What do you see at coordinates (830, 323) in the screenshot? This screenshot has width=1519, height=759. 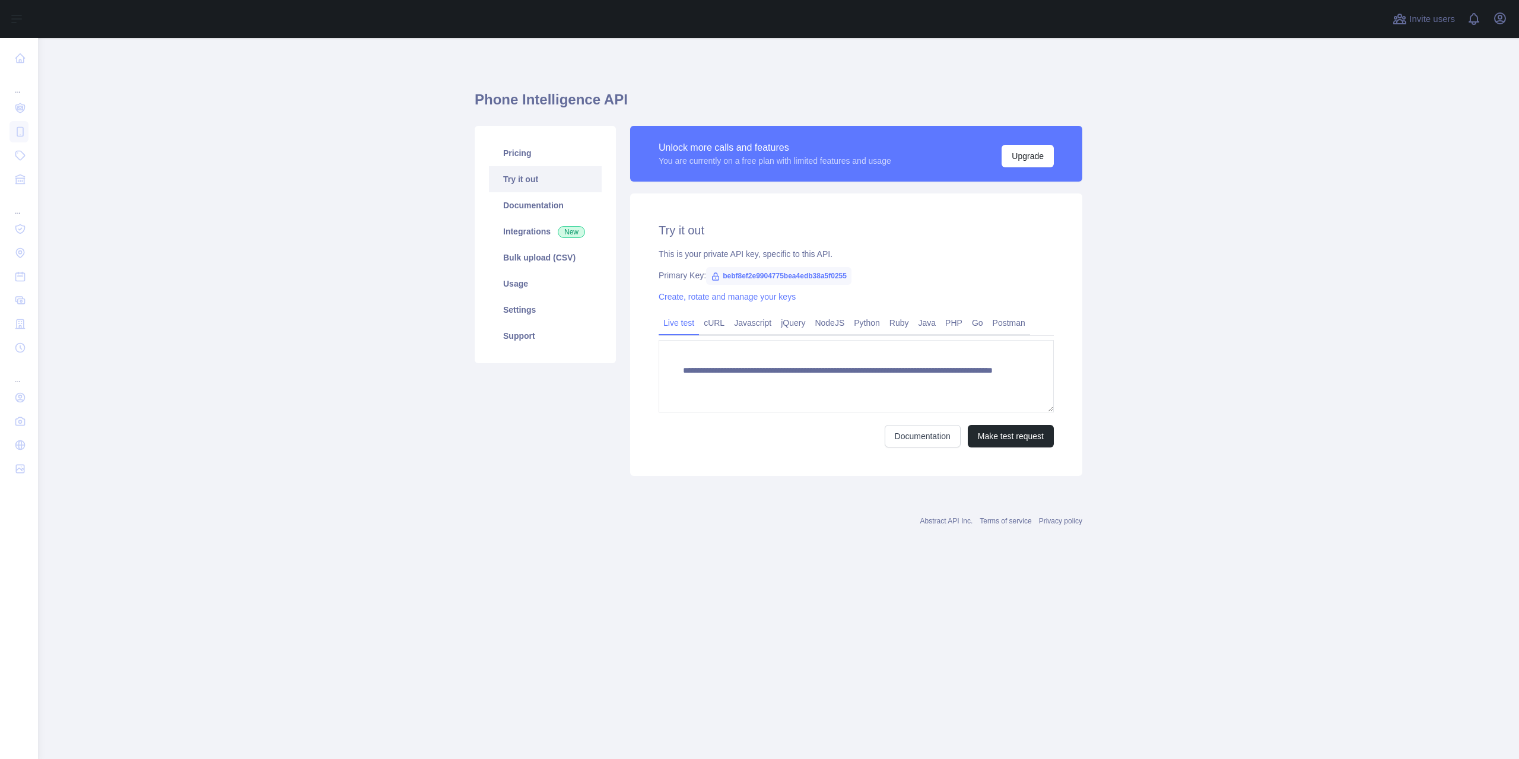 I see `a: NodeJS` at bounding box center [830, 323].